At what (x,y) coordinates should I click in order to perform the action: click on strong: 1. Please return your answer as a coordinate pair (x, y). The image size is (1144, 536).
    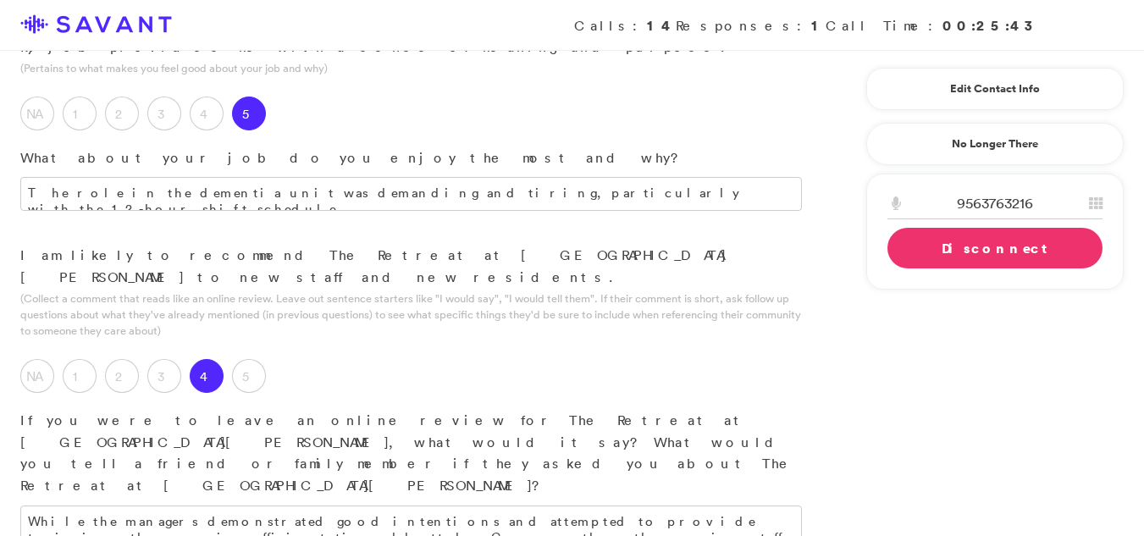
    Looking at the image, I should click on (818, 25).